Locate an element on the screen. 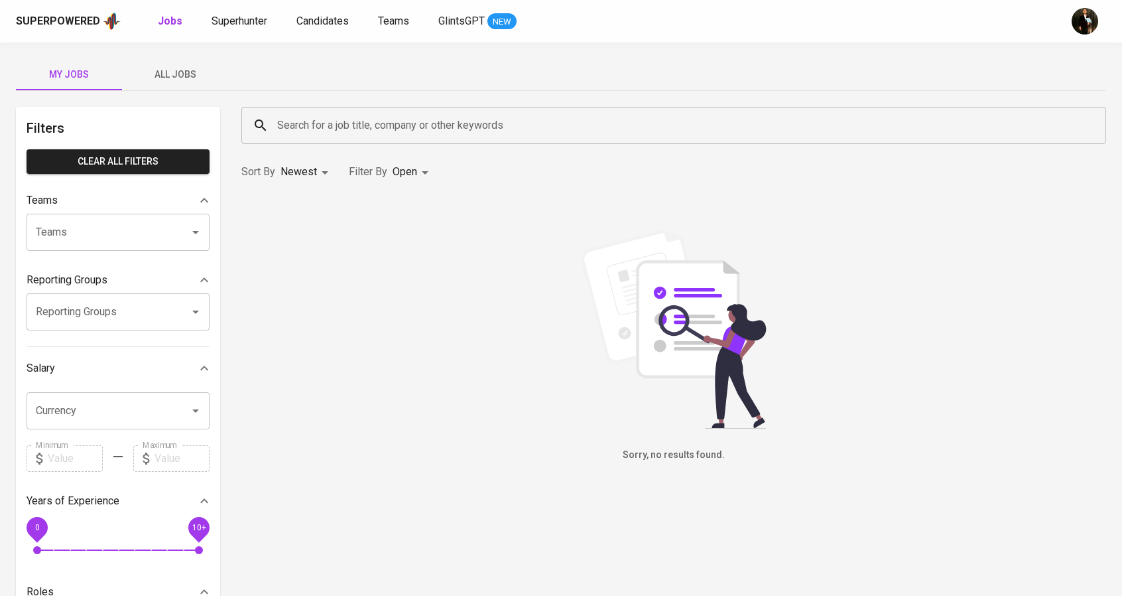  p: Newest is located at coordinates (299, 172).